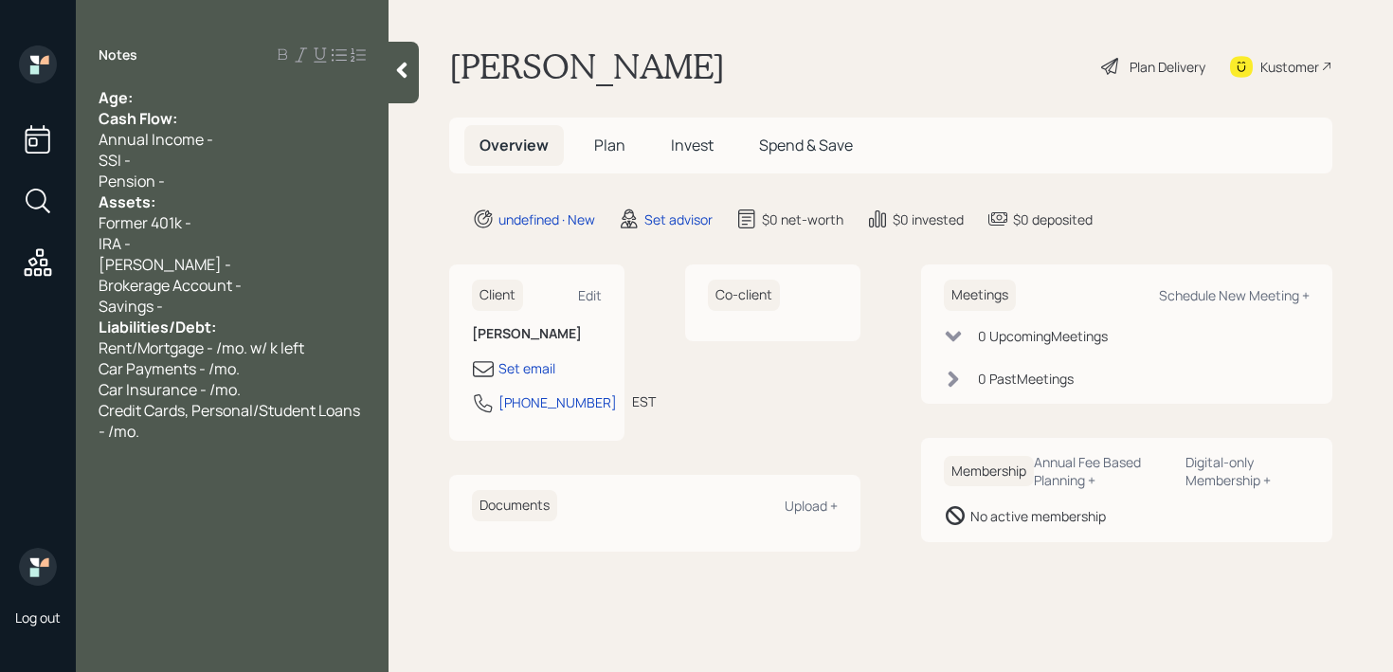  I want to click on img: retirable_logo.png, so click(38, 567).